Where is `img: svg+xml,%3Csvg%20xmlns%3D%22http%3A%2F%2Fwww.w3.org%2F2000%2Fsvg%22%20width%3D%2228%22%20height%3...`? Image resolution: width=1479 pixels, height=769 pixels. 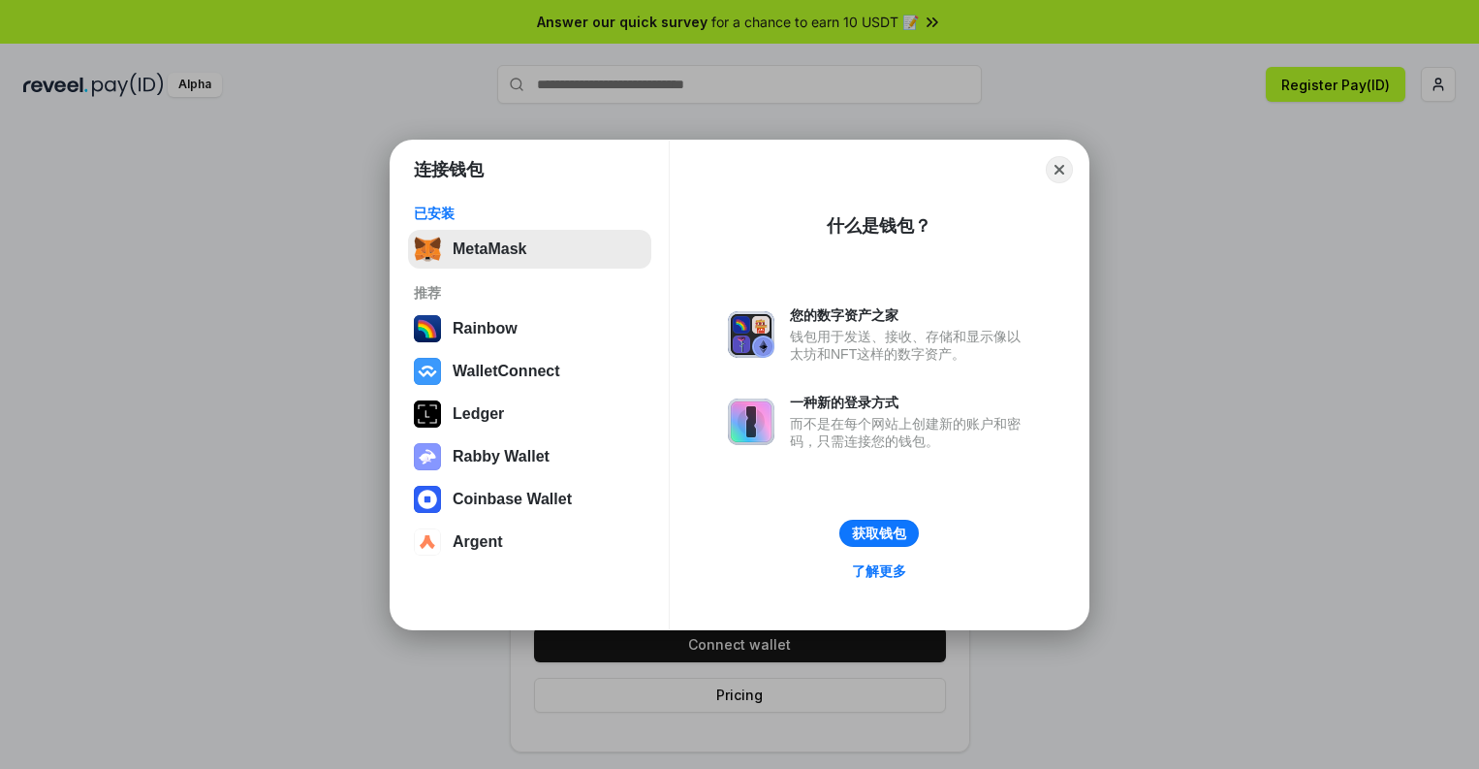
img: svg+xml,%3Csvg%20xmlns%3D%22http%3A%2F%2Fwww.w3.org%2F2000%2Fsvg%22%20width%3D%2228%22%20height%3... is located at coordinates (428, 414).